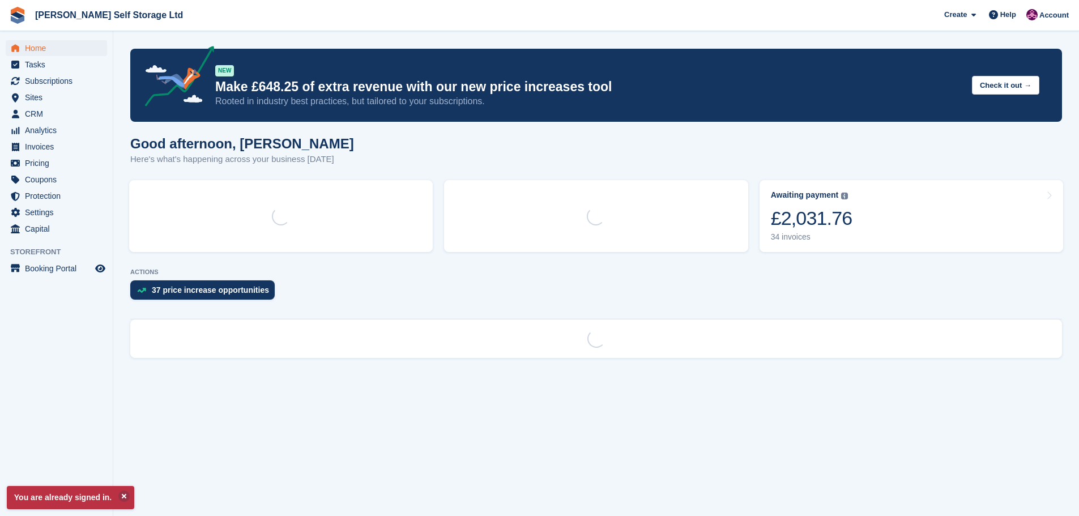  What do you see at coordinates (59, 97) in the screenshot?
I see `span: Sites` at bounding box center [59, 97].